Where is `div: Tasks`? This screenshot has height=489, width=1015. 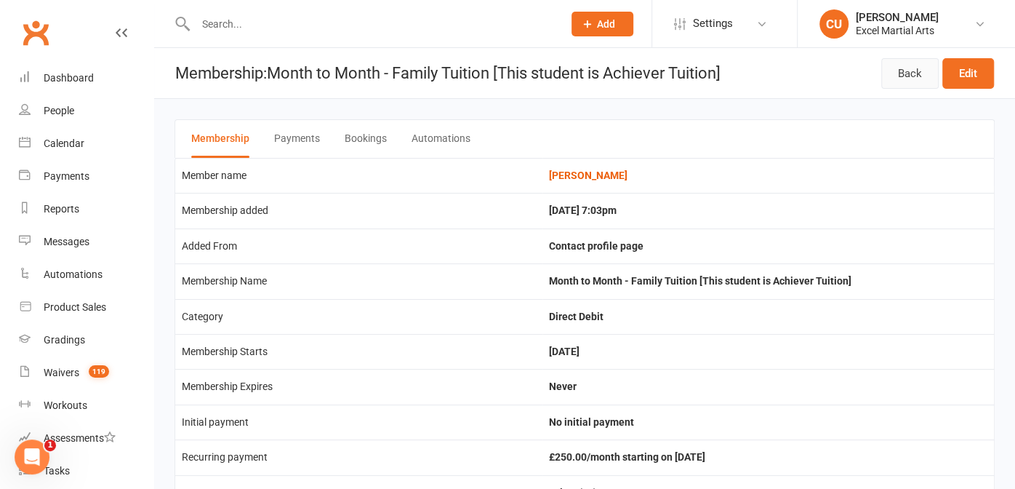
div: Tasks is located at coordinates (57, 470).